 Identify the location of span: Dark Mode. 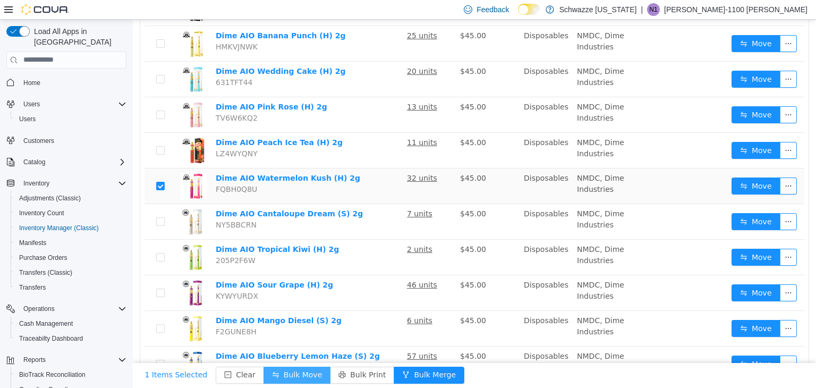
(518, 15).